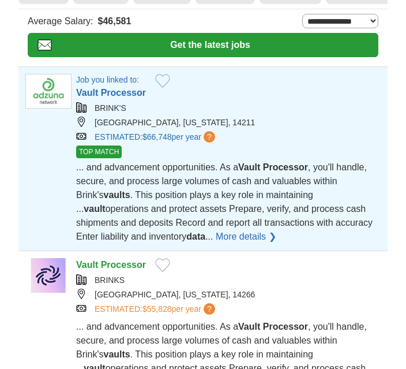 The image size is (406, 369). Describe the element at coordinates (99, 152) in the screenshot. I see `span: TOP MATCH` at that location.